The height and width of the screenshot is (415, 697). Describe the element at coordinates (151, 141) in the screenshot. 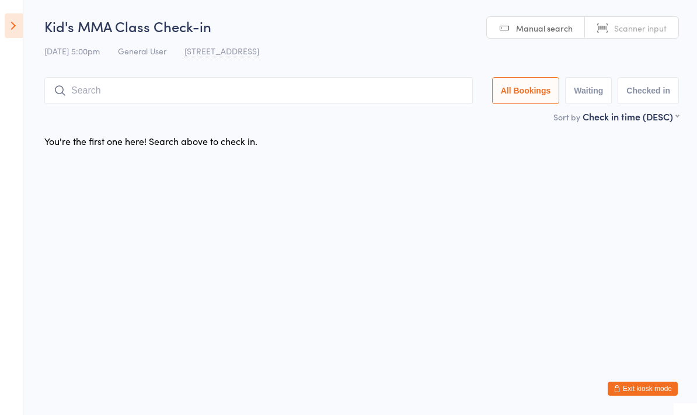

I see `div: You're the first one here! Search above to check in.` at that location.